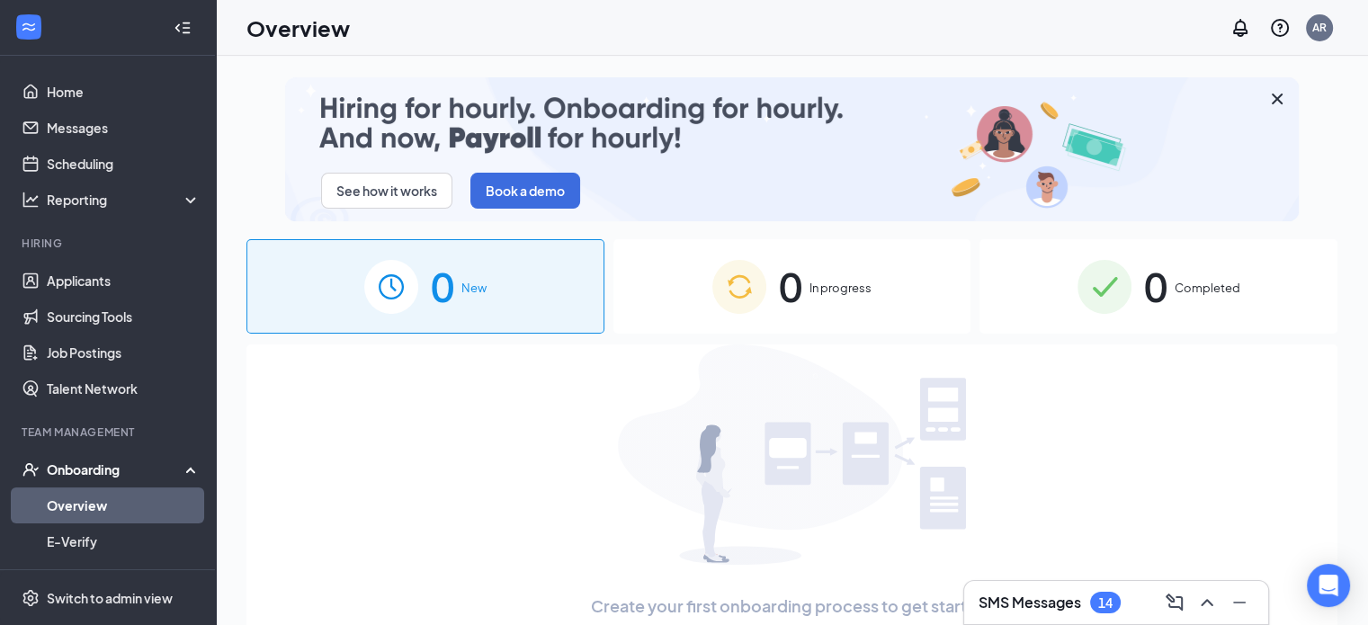 This screenshot has height=625, width=1368. Describe the element at coordinates (123, 317) in the screenshot. I see `a: Sourcing Tools` at that location.